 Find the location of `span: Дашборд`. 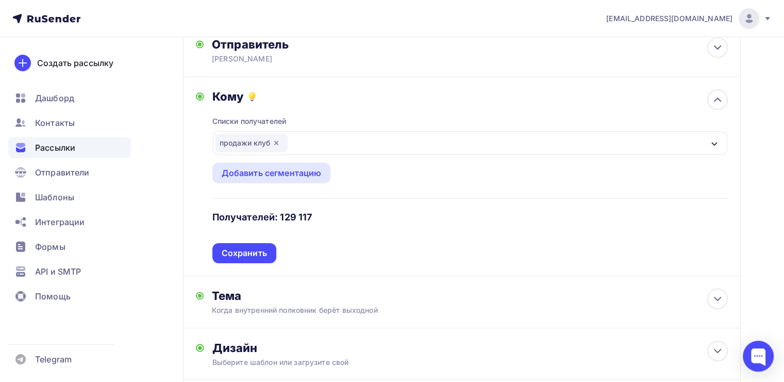

span: Дашборд is located at coordinates (55, 98).